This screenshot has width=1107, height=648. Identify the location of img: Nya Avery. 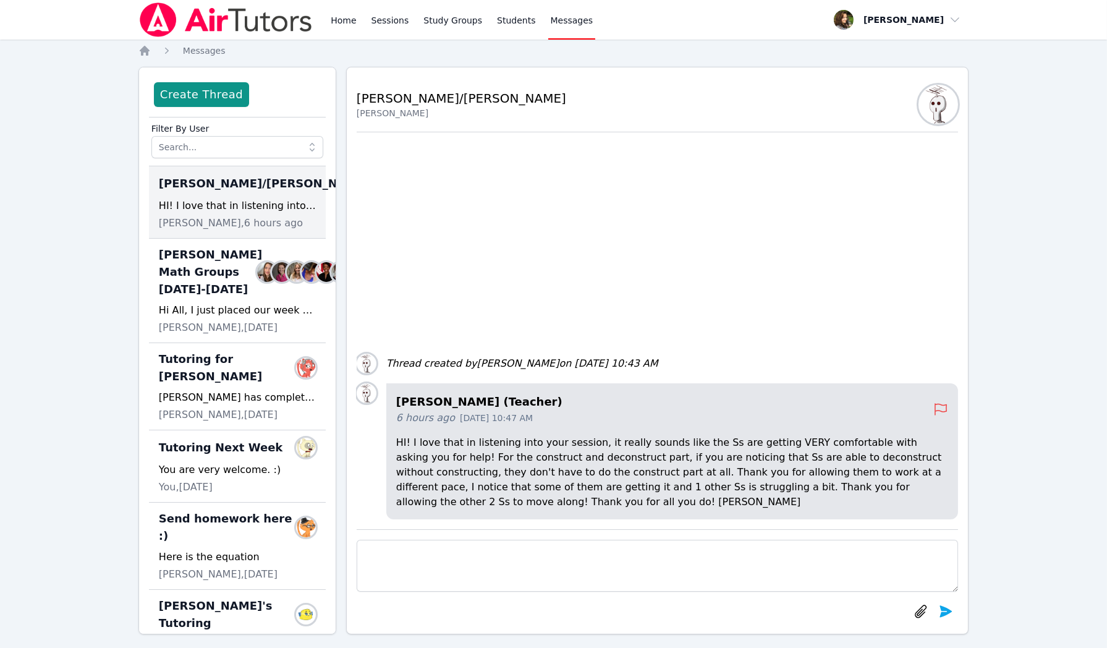
(306, 527).